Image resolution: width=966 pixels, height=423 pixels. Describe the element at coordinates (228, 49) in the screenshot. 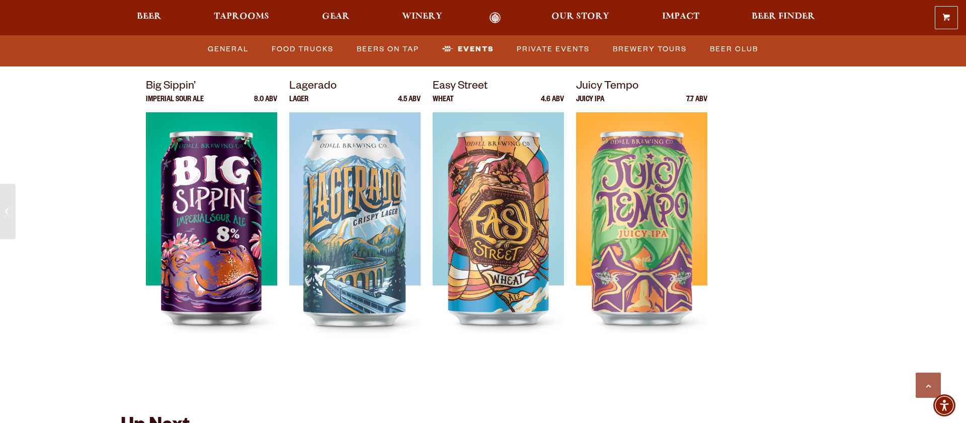

I see `a: General` at that location.